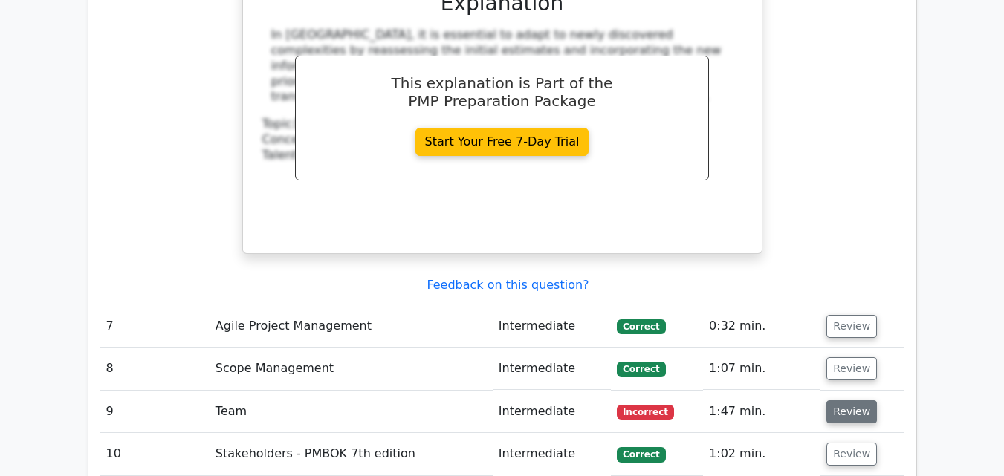  What do you see at coordinates (502, 140) in the screenshot?
I see `div: Talent Triangle:` at bounding box center [502, 140].